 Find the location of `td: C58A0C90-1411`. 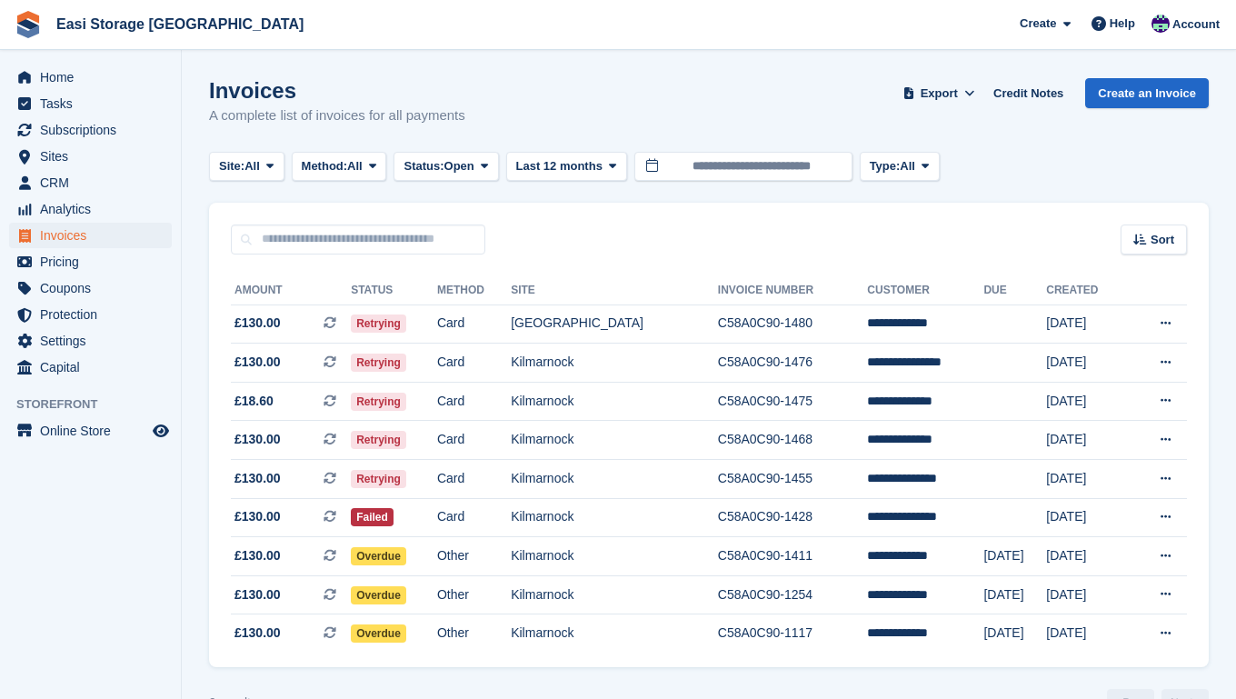

td: C58A0C90-1411 is located at coordinates (793, 556).